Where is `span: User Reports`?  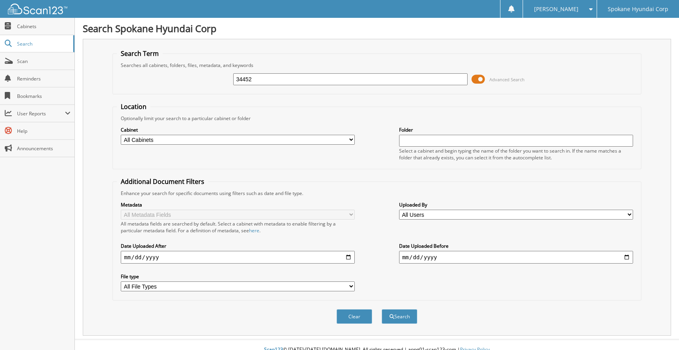 span: User Reports is located at coordinates (41, 113).